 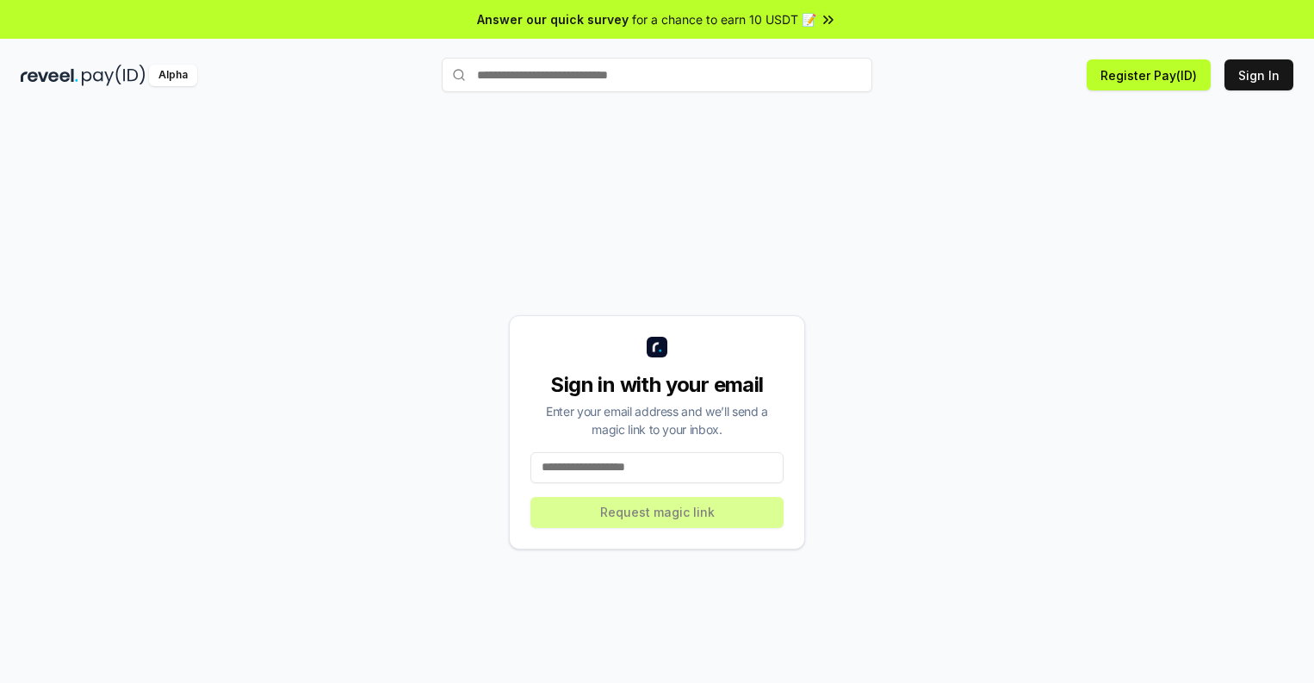 What do you see at coordinates (657, 385) in the screenshot?
I see `div: Sign in with your email` at bounding box center [657, 385].